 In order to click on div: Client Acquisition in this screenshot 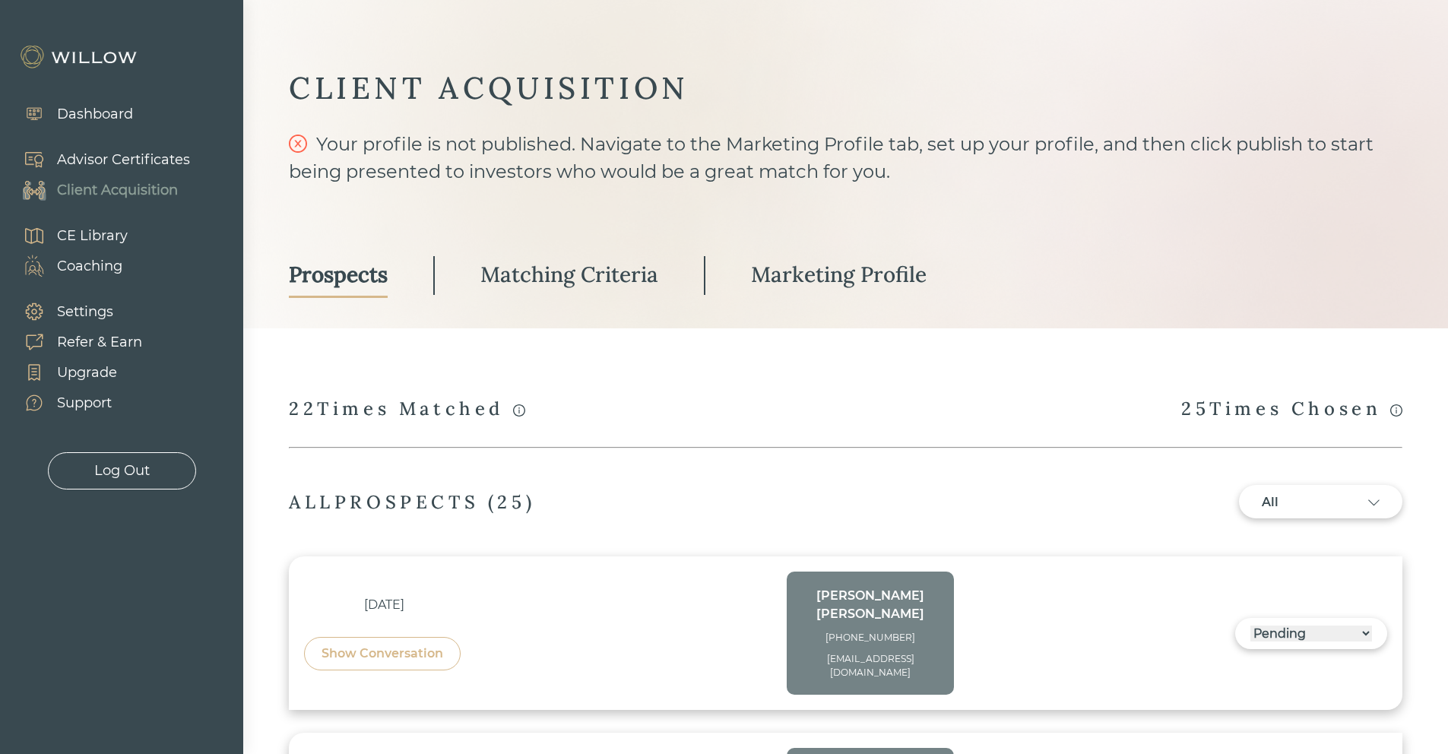, I will do `click(117, 190)`.